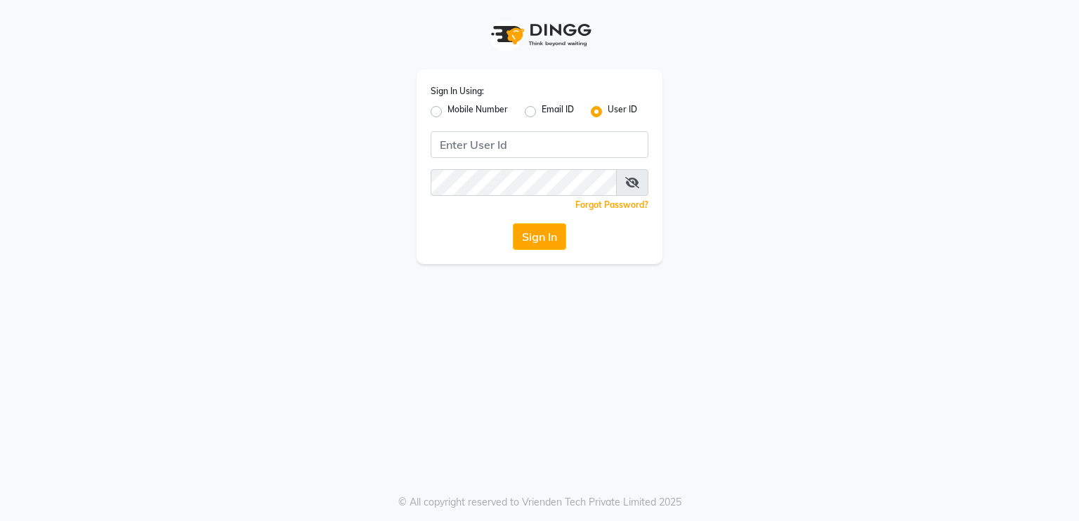 The height and width of the screenshot is (521, 1079). What do you see at coordinates (457, 91) in the screenshot?
I see `label: Sign In Using:` at bounding box center [457, 91].